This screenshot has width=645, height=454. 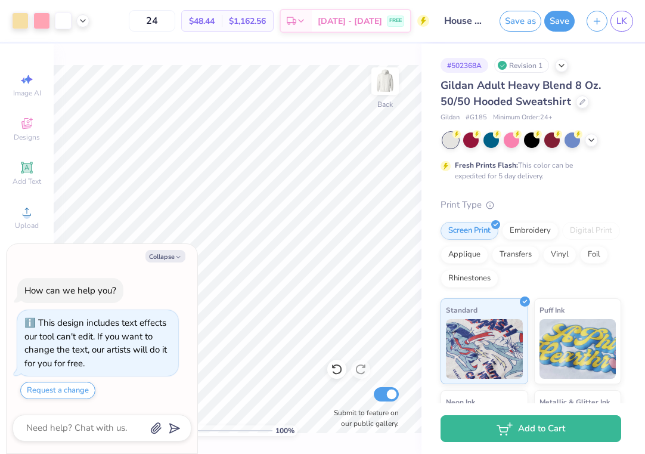 I want to click on button: Add to Cart, so click(x=530, y=428).